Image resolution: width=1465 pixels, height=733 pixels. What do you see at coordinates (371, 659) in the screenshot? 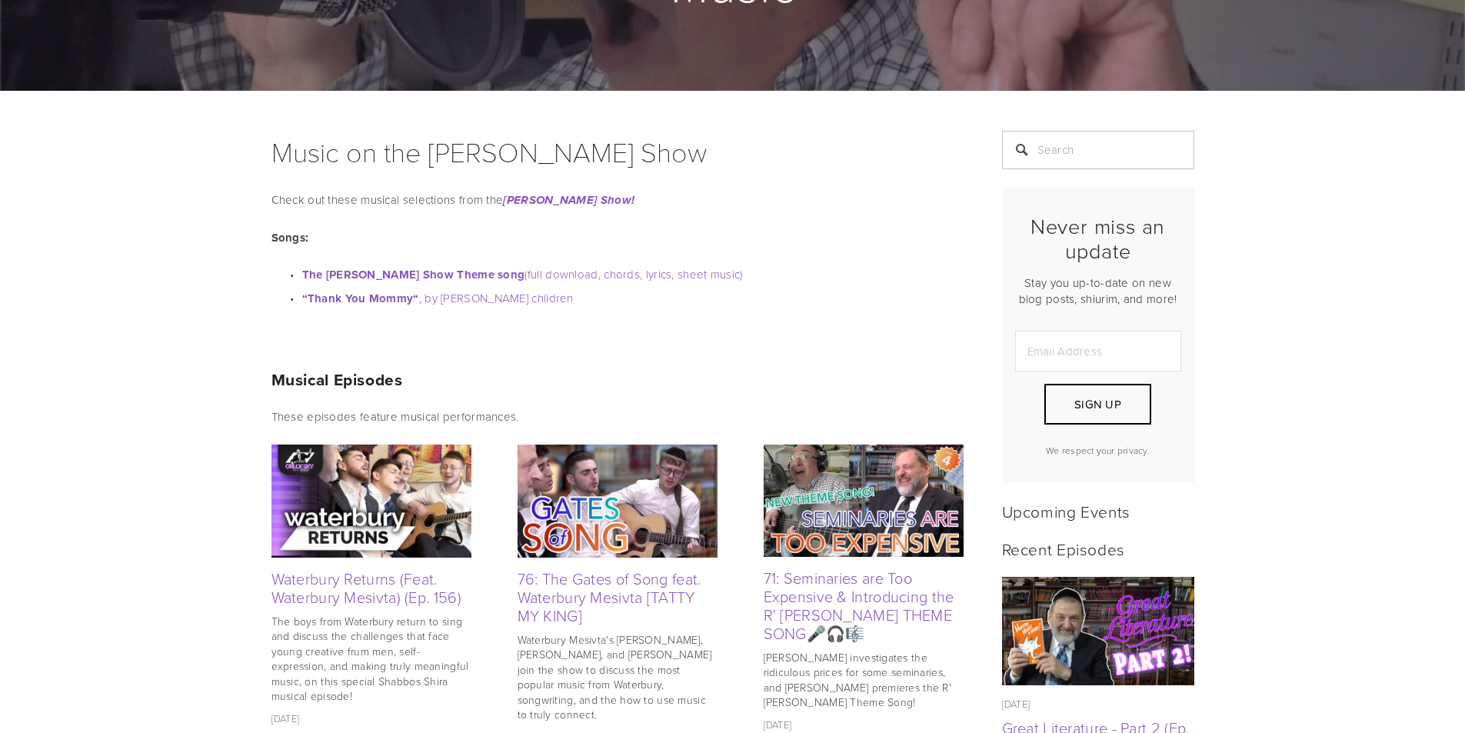
I see `p: The boys from Waterbury return to sing and discuss the challenges that face young creative frum m...` at bounding box center [371, 659].